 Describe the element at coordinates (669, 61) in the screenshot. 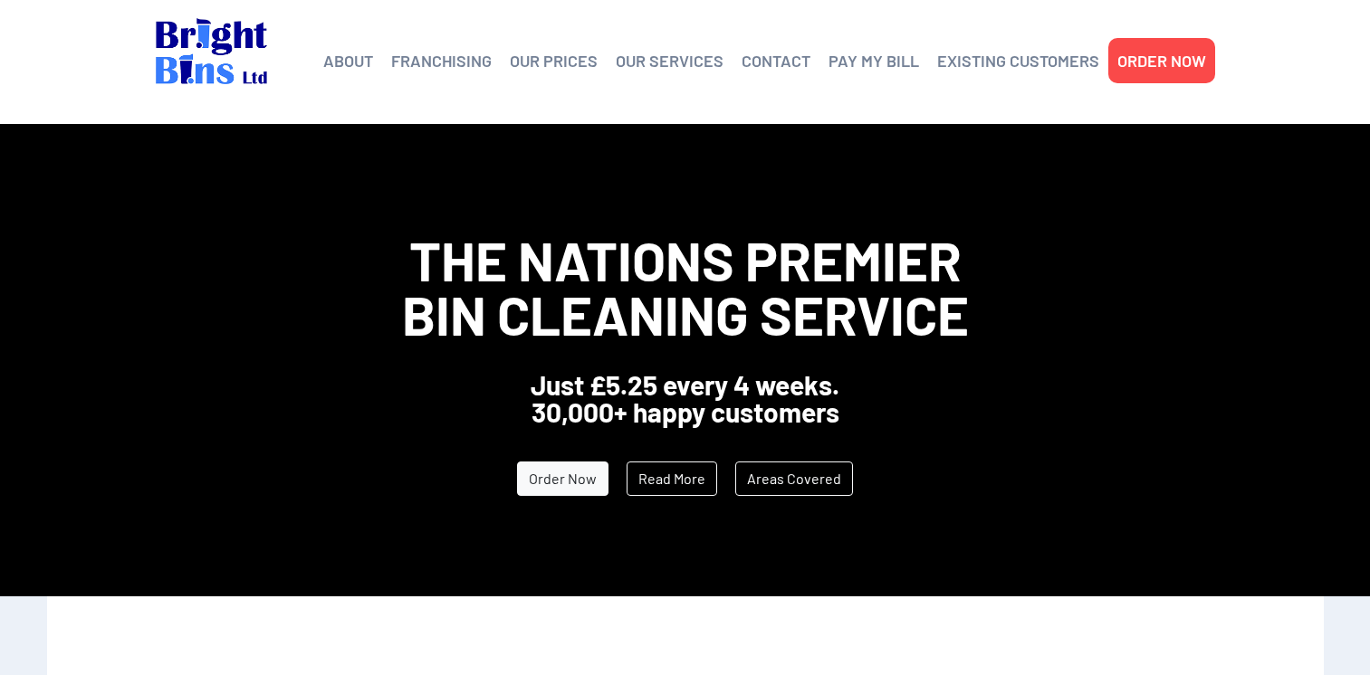

I see `a: OUR SERVICES` at that location.